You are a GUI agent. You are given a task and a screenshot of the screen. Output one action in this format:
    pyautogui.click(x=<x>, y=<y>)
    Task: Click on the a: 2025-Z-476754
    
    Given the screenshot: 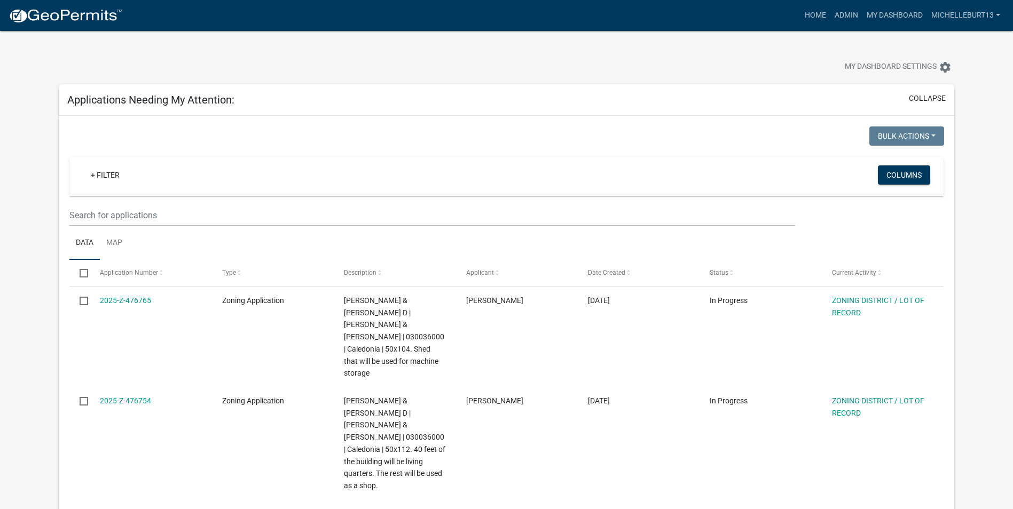 What is the action you would take?
    pyautogui.click(x=125, y=401)
    